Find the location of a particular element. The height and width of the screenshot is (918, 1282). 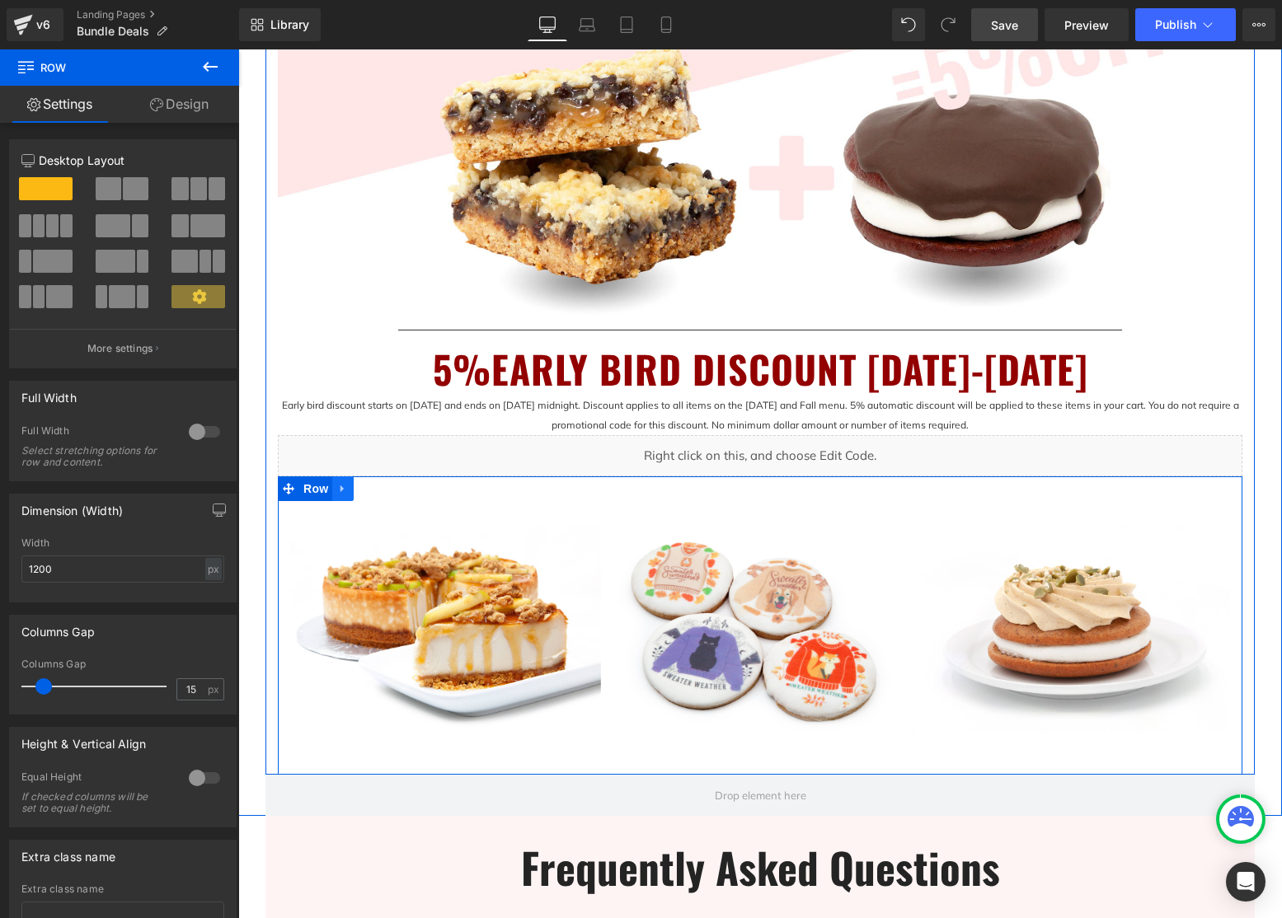

h2: Frequently Asked Questions is located at coordinates (522, 818).